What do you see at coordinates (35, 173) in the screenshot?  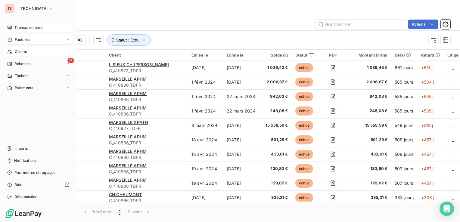 I see `span: Paramètres et réglages` at bounding box center [35, 173].